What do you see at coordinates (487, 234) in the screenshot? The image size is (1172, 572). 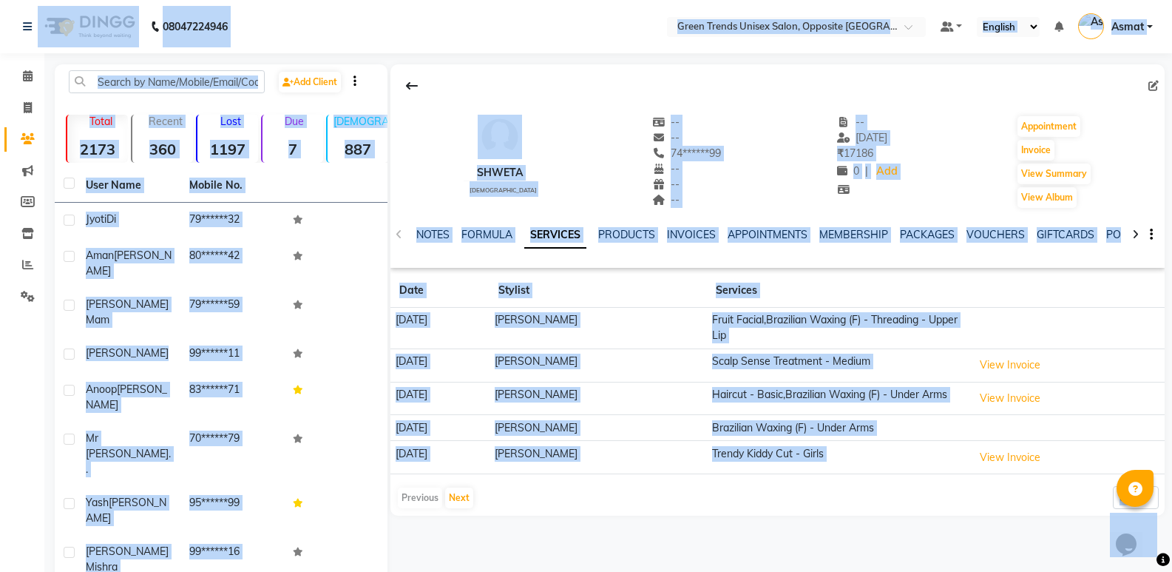 I see `a: FORMULA` at bounding box center [487, 234].